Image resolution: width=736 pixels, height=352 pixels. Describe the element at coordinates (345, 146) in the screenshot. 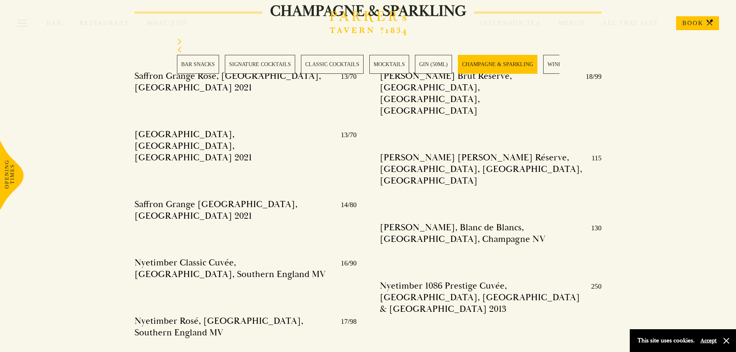

I see `p: 13/70` at that location.